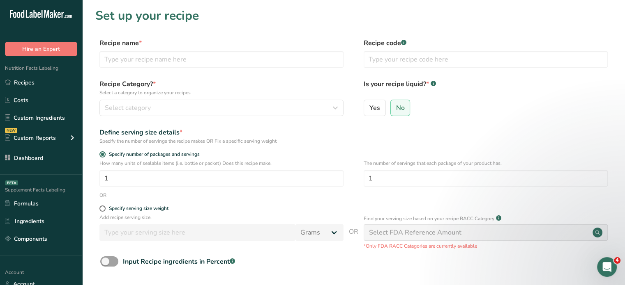  Describe the element at coordinates (353, 239) in the screenshot. I see `span: OR` at that location.